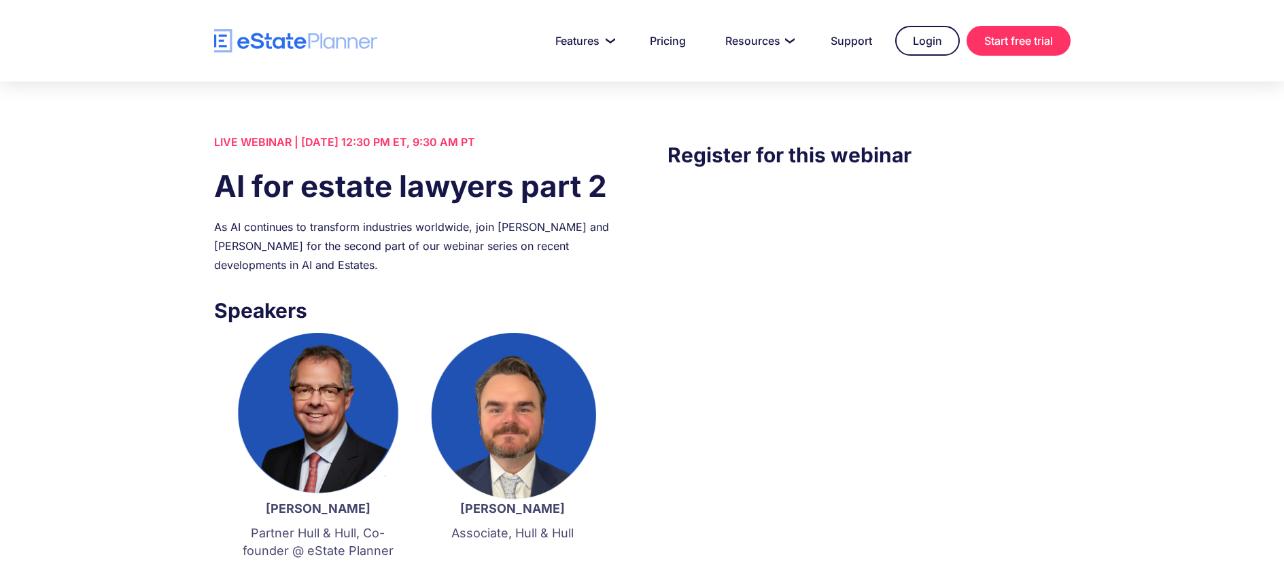 Image resolution: width=1284 pixels, height=572 pixels. Describe the element at coordinates (318, 542) in the screenshot. I see `p: Partner Hull & Hull, Co-founder @ eState Planner` at that location.